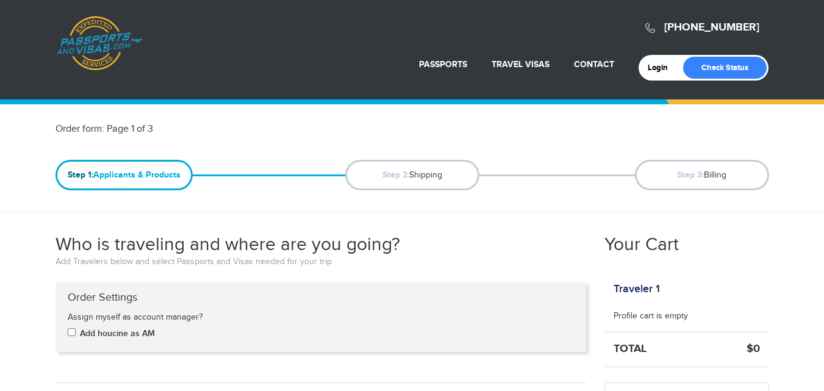 Image resolution: width=824 pixels, height=391 pixels. Describe the element at coordinates (124, 175) in the screenshot. I see `span: Applicants & Products` at that location.